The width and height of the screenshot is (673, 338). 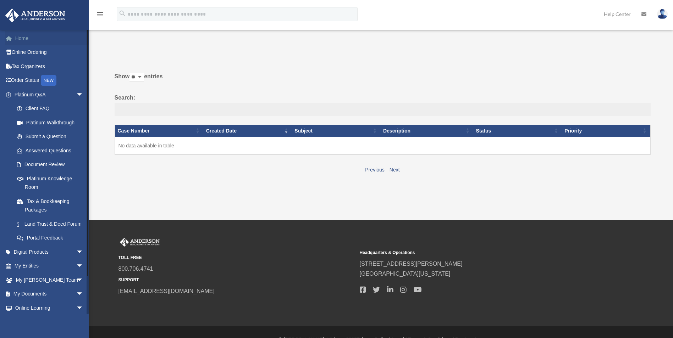 I want to click on div: NEW, so click(x=49, y=80).